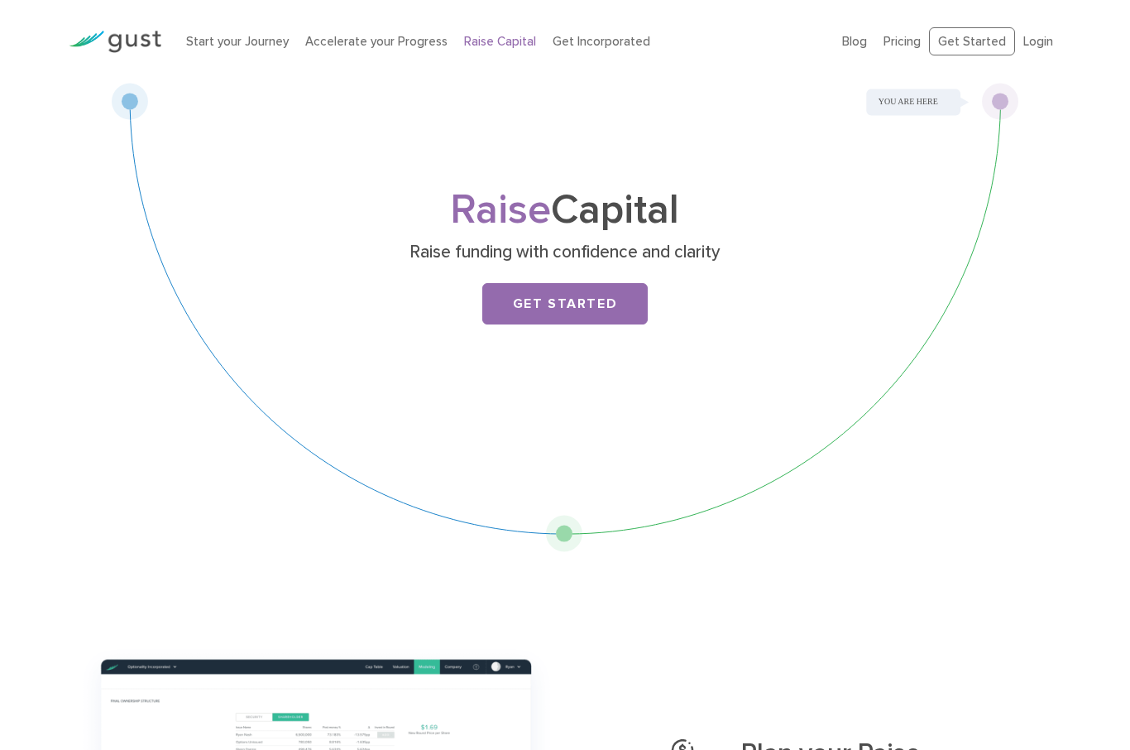 The height and width of the screenshot is (750, 1130). What do you see at coordinates (565, 210) in the screenshot?
I see `h1: Capital` at bounding box center [565, 210].